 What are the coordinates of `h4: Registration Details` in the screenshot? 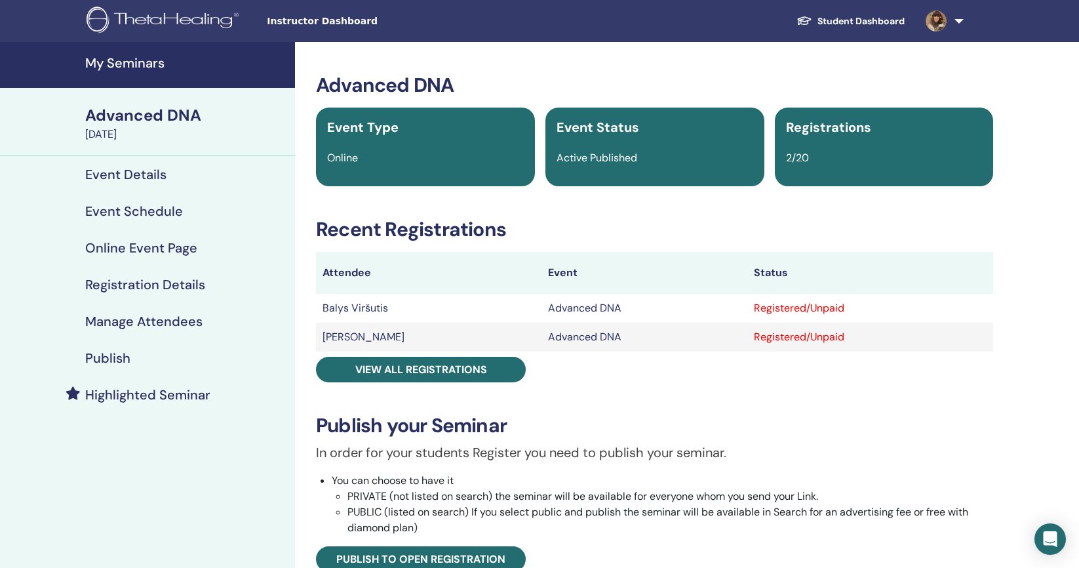 It's located at (145, 285).